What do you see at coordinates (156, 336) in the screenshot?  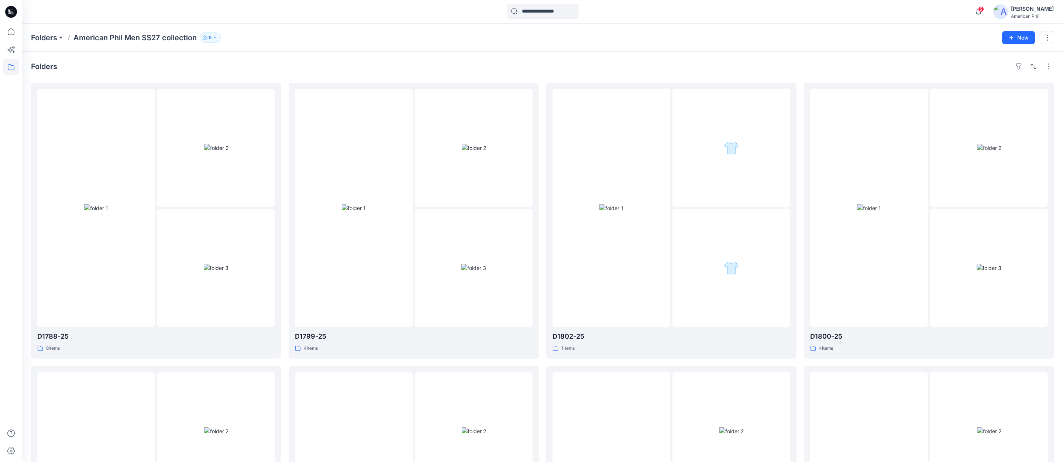 I see `p: D1788-25` at bounding box center [156, 336].